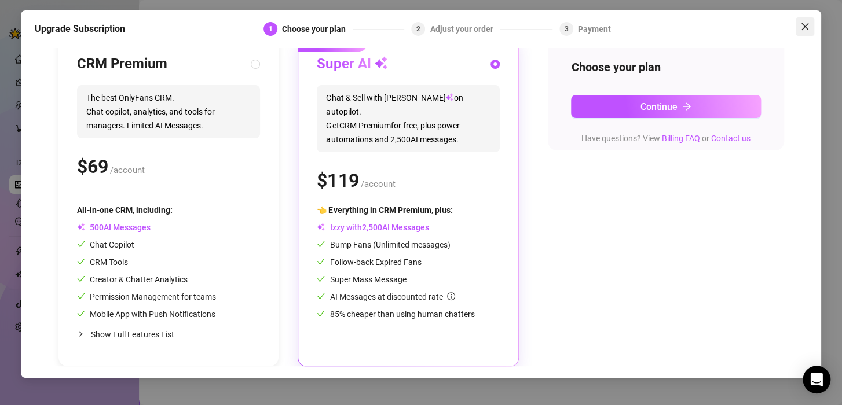 The image size is (842, 405). Describe the element at coordinates (666, 138) in the screenshot. I see `span: Have questions? View or` at that location.